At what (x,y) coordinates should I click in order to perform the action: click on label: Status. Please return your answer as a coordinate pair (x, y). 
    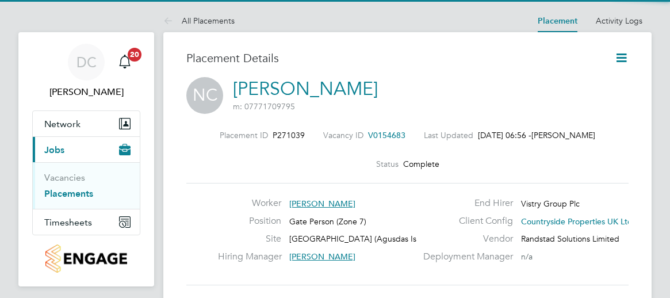
    Looking at the image, I should click on (387, 164).